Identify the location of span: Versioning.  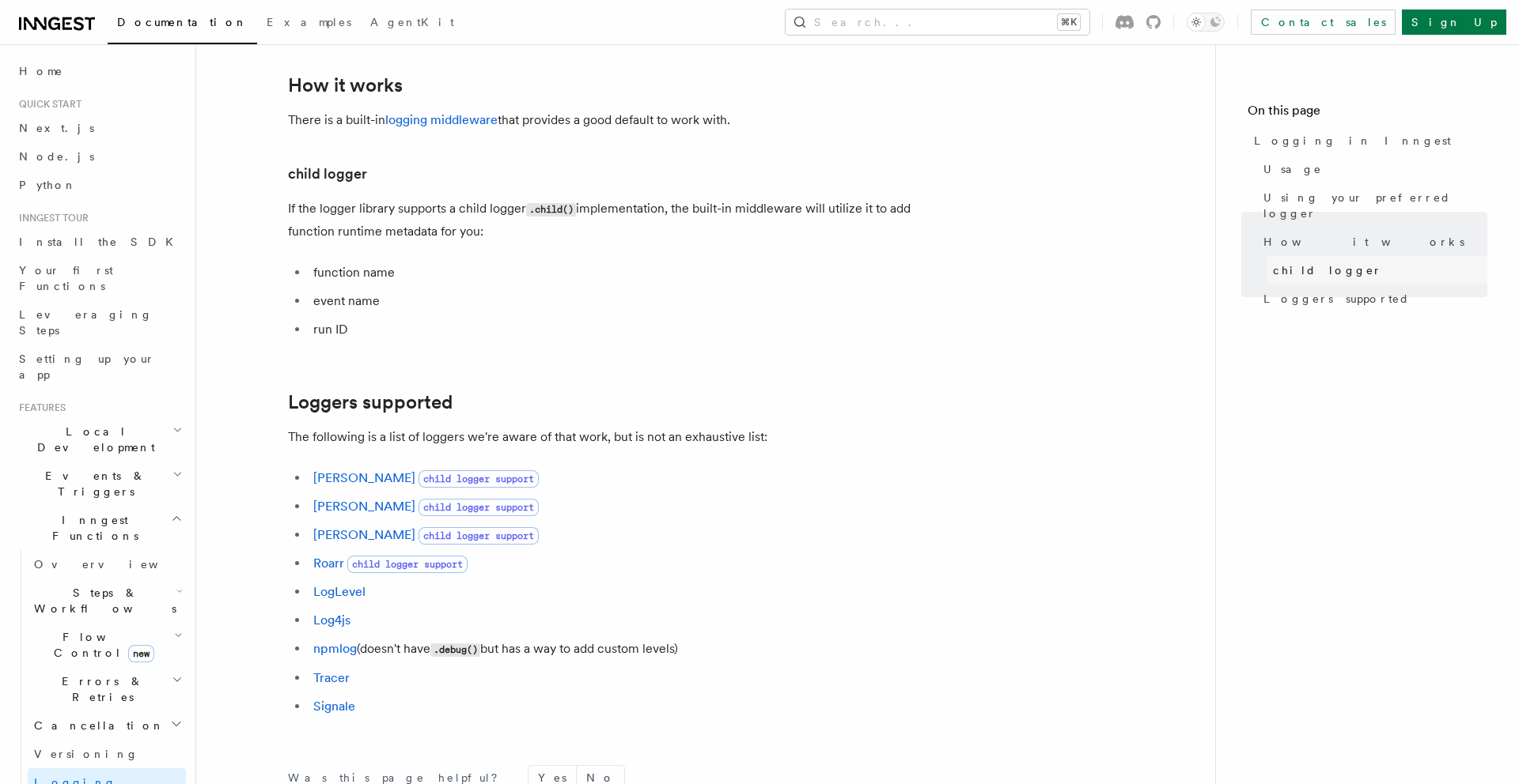
(86, 754).